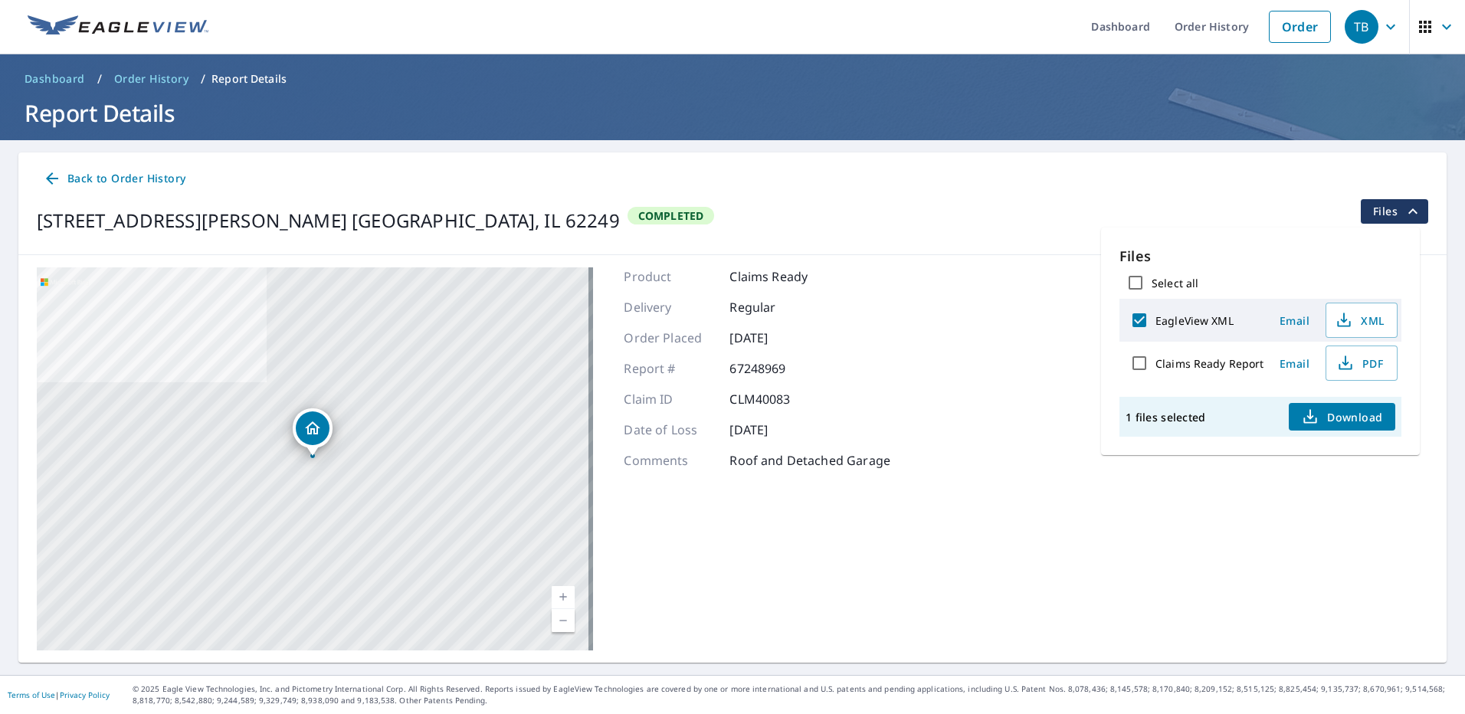 The image size is (1465, 714). I want to click on label: EagleView XML, so click(1194, 320).